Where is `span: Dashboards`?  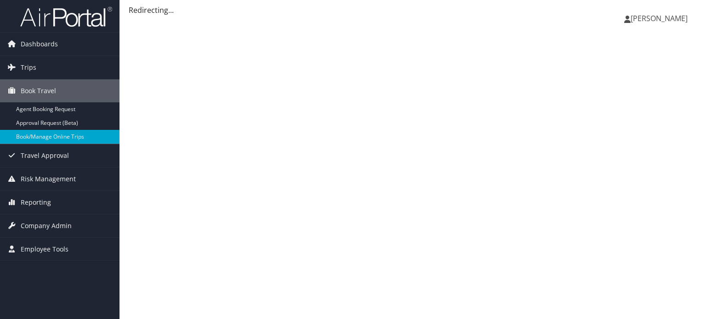 span: Dashboards is located at coordinates (39, 44).